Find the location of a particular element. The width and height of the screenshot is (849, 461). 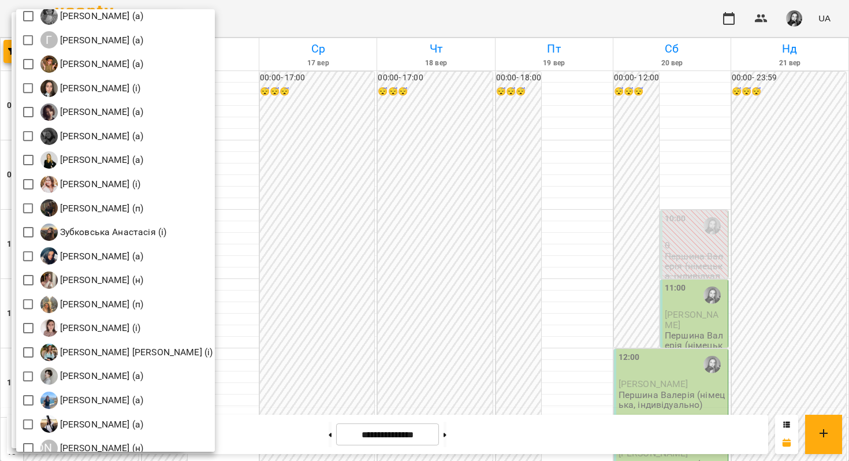

div: Г is located at coordinates (49, 40).